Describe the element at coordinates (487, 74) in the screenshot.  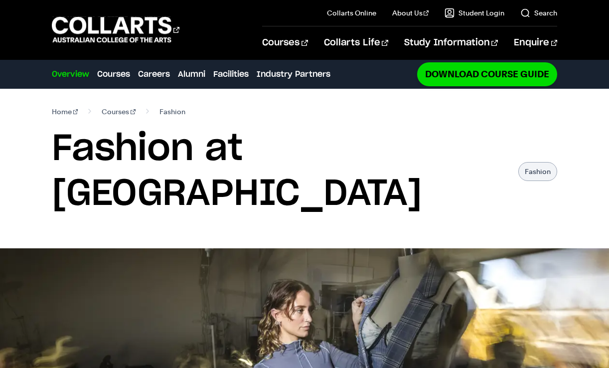
I see `a: Download Course Guide` at that location.